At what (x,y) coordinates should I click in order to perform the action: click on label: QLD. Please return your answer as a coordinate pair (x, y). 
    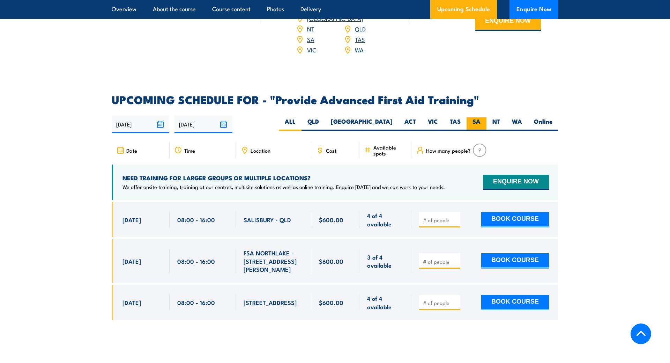
    Looking at the image, I should click on (313, 124).